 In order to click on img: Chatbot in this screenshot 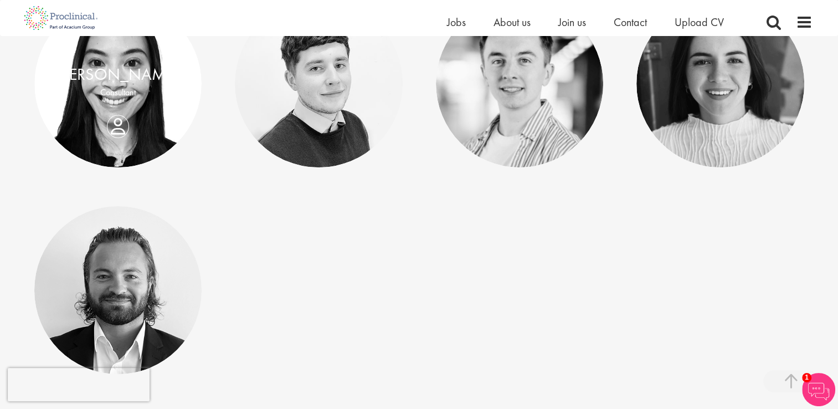, I will do `click(819, 389)`.